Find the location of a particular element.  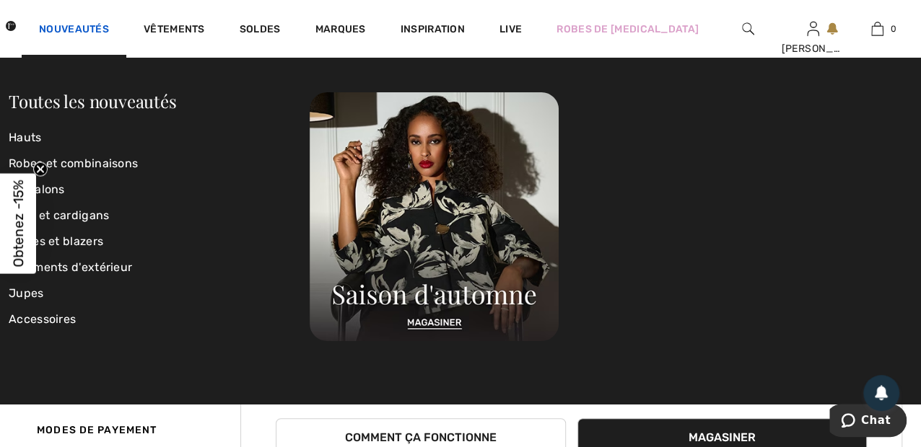

img: recherche is located at coordinates (748, 29).